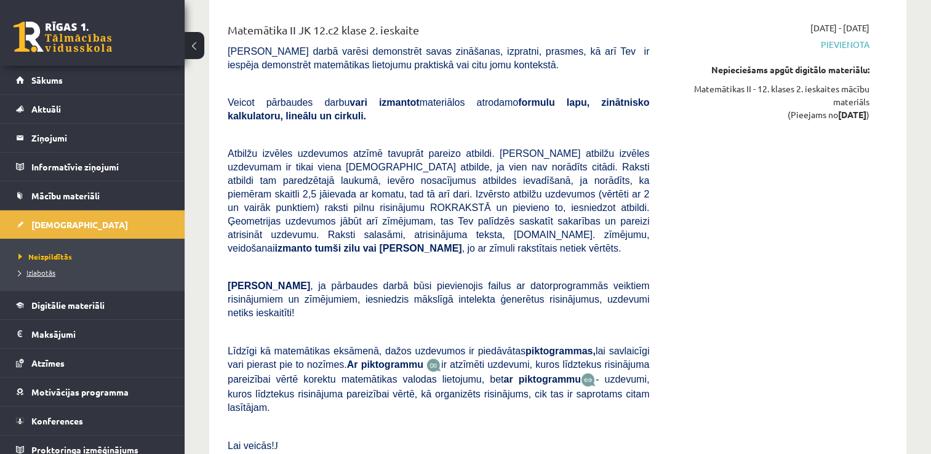  What do you see at coordinates (80, 392) in the screenshot?
I see `span: Motivācijas programma` at bounding box center [80, 392].